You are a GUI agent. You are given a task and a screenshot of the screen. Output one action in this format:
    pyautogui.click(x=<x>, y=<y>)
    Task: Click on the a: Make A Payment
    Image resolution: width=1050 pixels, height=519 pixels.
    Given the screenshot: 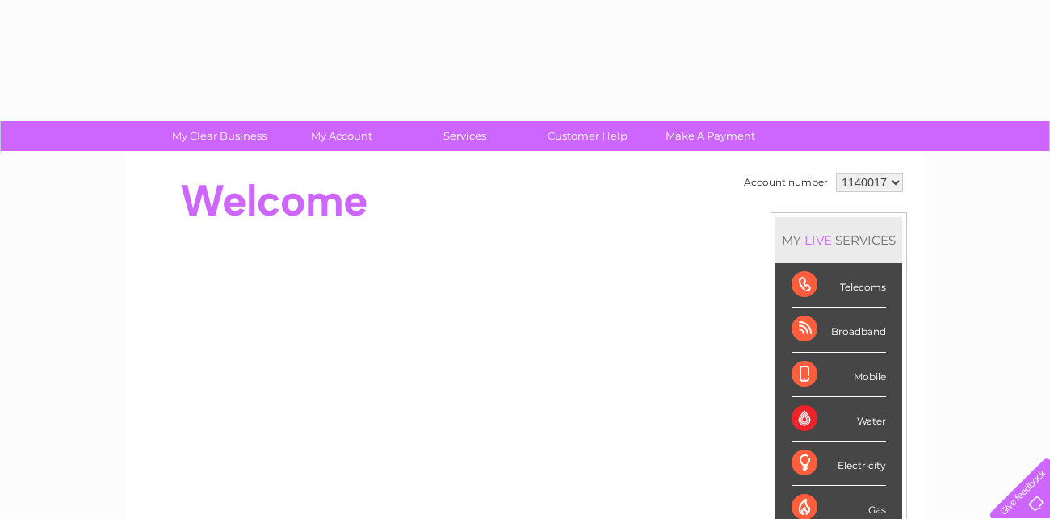 What is the action you would take?
    pyautogui.click(x=710, y=136)
    